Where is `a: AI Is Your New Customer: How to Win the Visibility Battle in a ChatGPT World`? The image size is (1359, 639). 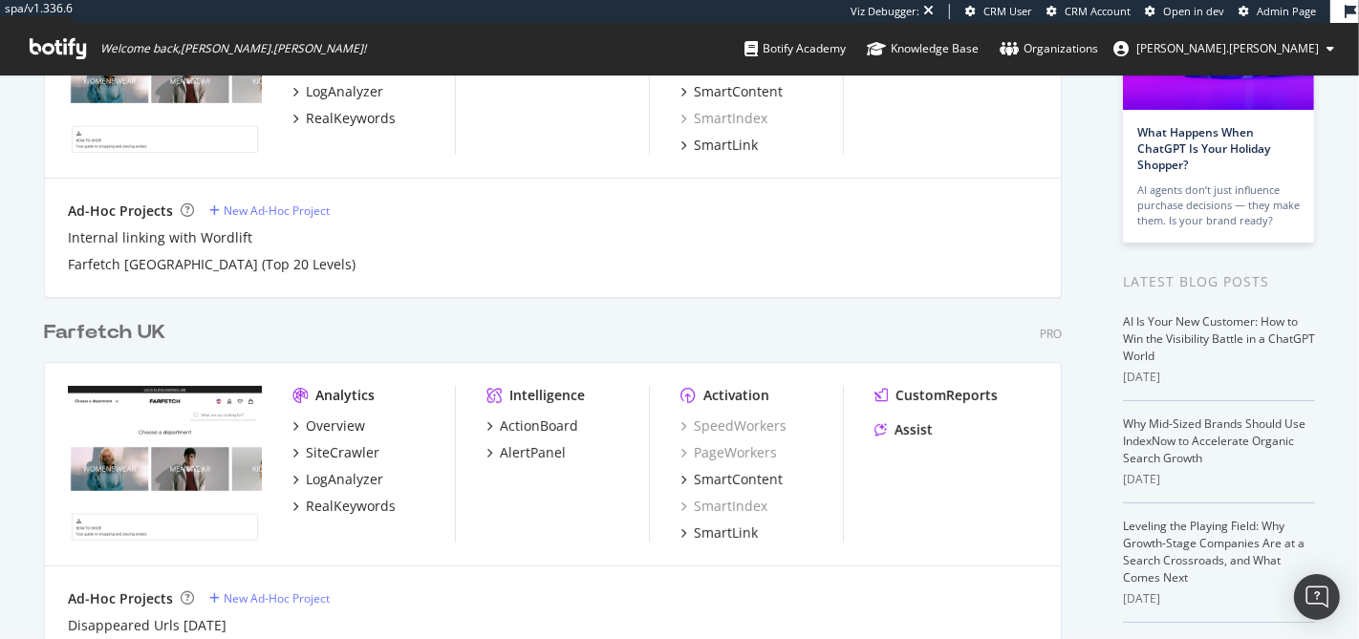
a: AI Is Your New Customer: How to Win the Visibility Battle in a ChatGPT World is located at coordinates (1218, 338).